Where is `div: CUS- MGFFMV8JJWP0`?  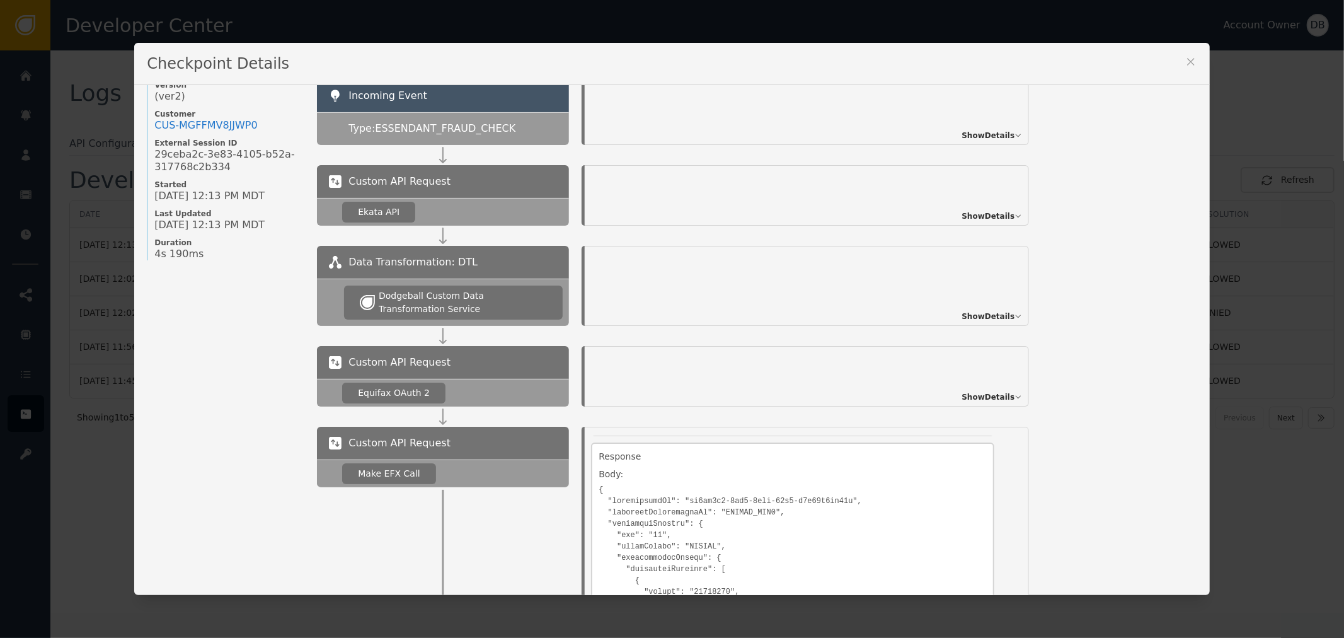
div: CUS- MGFFMV8JJWP0 is located at coordinates (205, 125).